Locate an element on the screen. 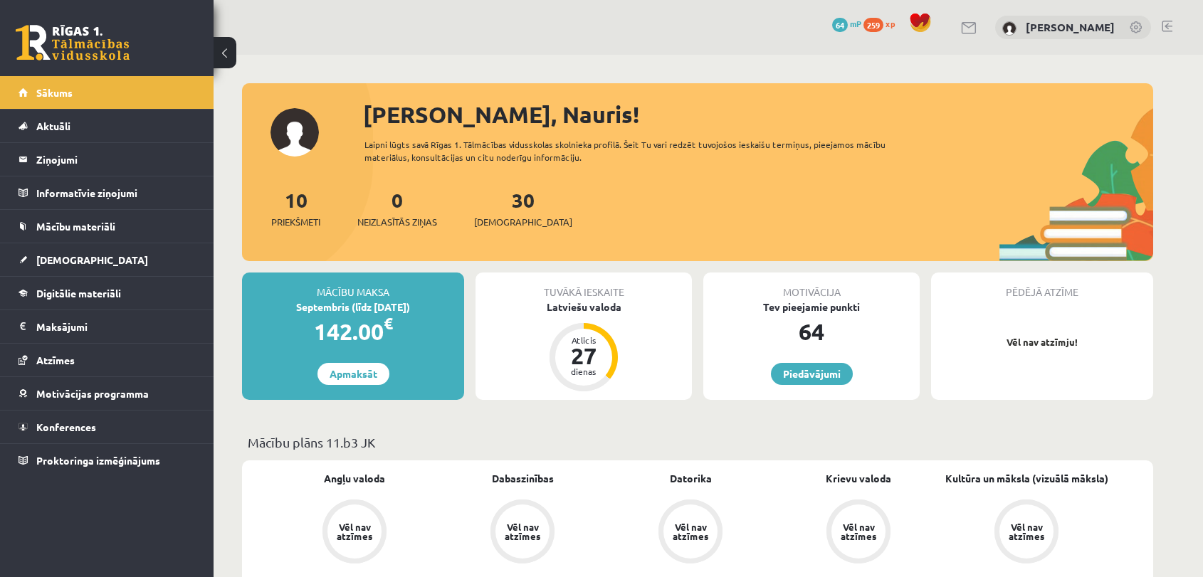 The height and width of the screenshot is (577, 1203). span: mP is located at coordinates (856, 23).